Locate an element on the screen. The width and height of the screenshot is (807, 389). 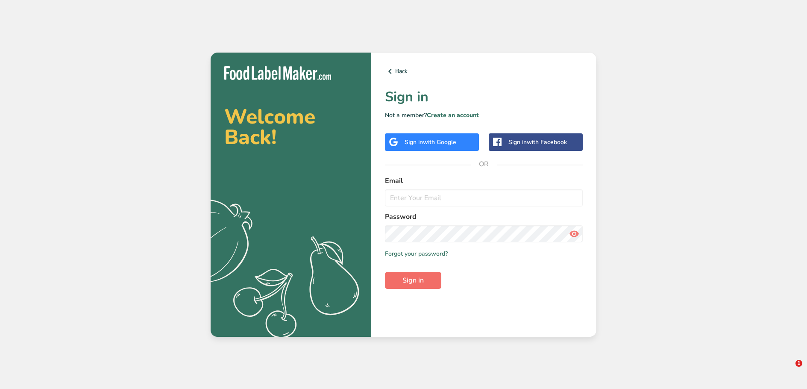
p: Not a member? is located at coordinates (484, 115).